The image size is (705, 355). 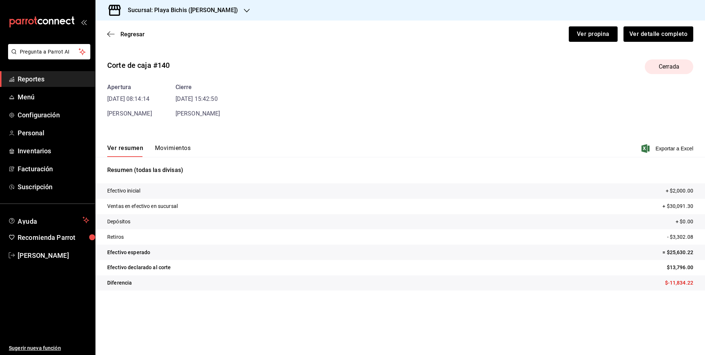 I want to click on p: Retiros, so click(x=115, y=237).